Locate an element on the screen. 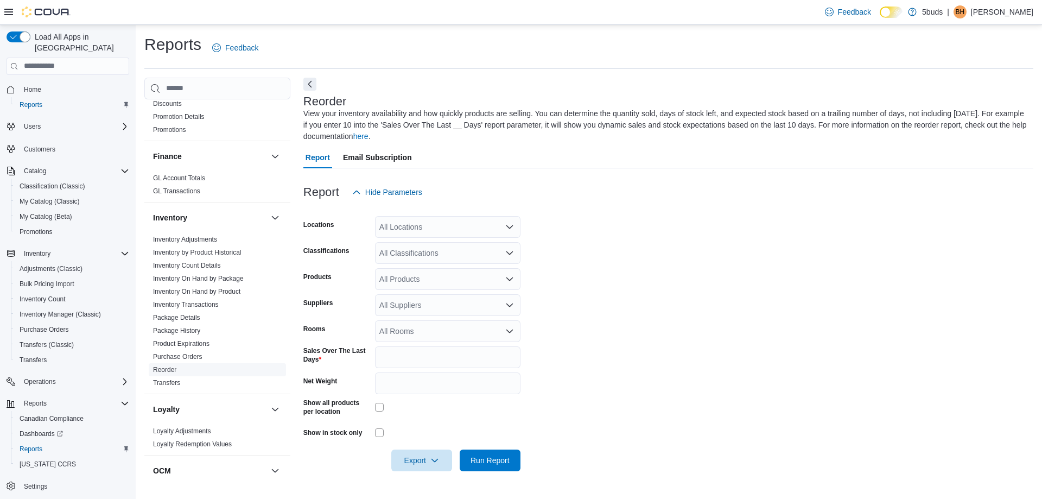 The height and width of the screenshot is (499, 1042). p: 5buds is located at coordinates (933, 12).